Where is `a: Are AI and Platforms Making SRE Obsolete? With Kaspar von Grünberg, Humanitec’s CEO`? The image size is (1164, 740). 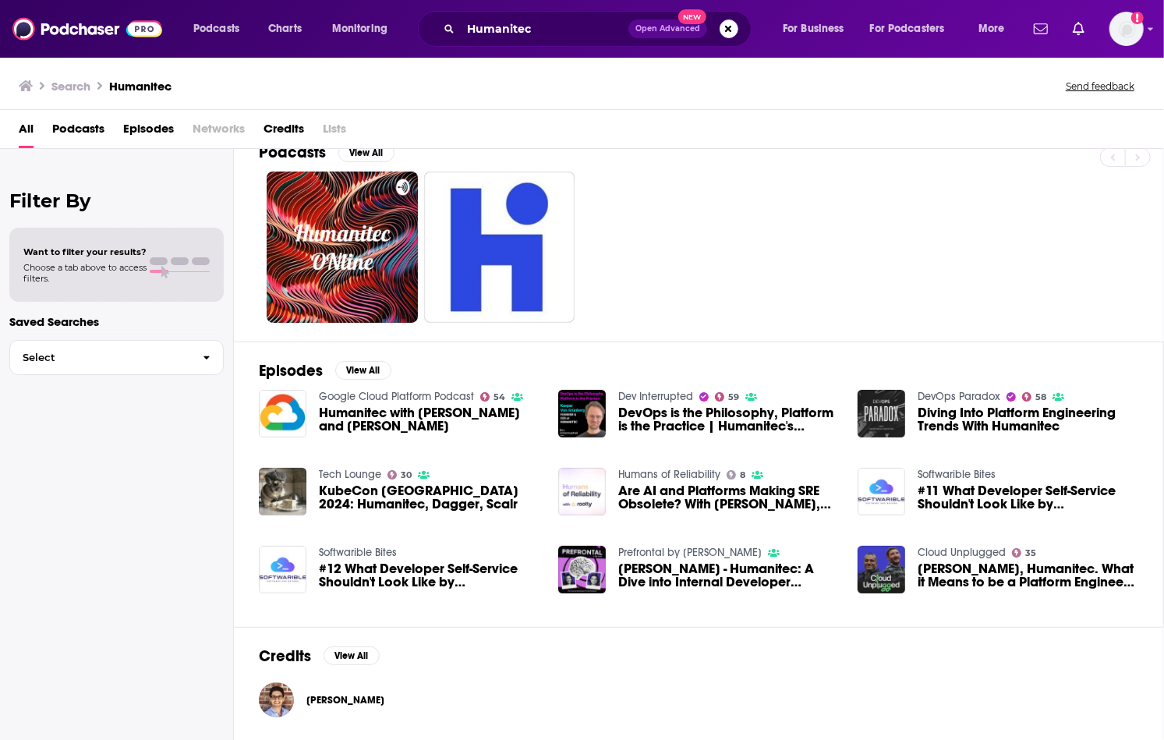
a: Are AI and Platforms Making SRE Obsolete? With Kaspar von Grünberg, Humanitec’s CEO is located at coordinates (728, 497).